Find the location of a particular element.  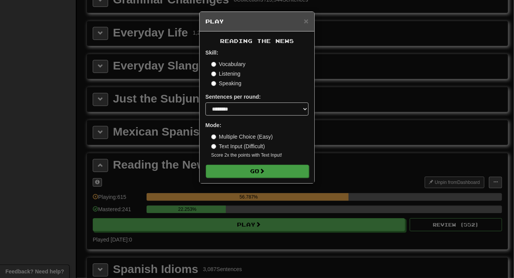

label: Vocabulary is located at coordinates (228, 64).